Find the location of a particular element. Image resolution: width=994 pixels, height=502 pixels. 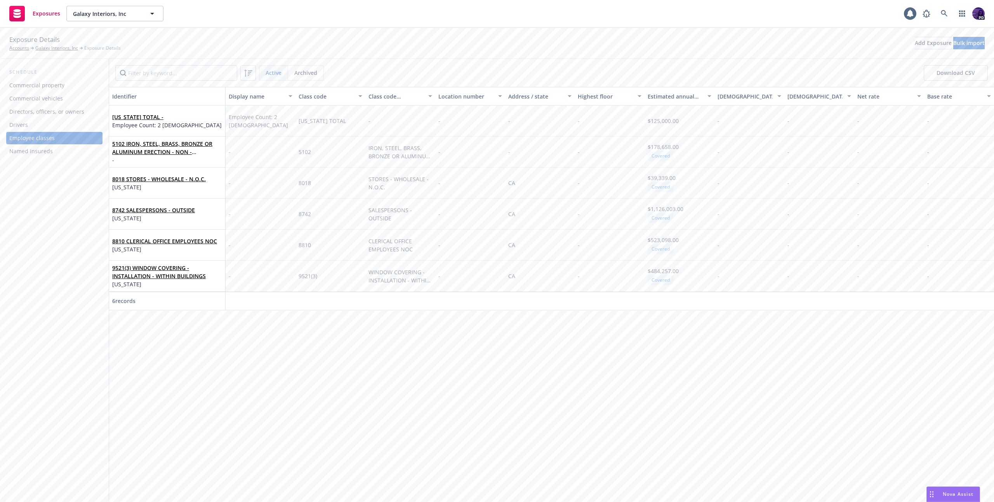

button: Full-time employee is located at coordinates (749, 96).